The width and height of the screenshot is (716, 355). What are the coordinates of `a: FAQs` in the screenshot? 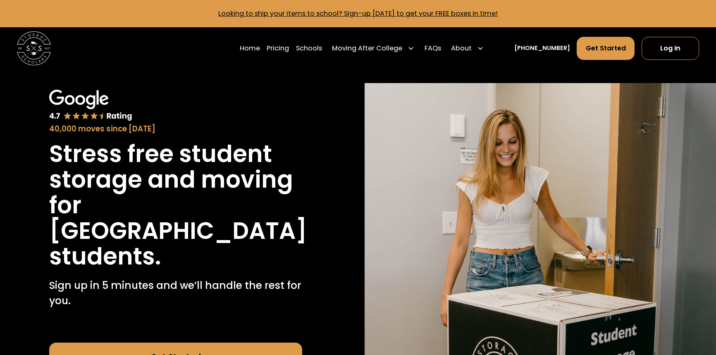 It's located at (433, 48).